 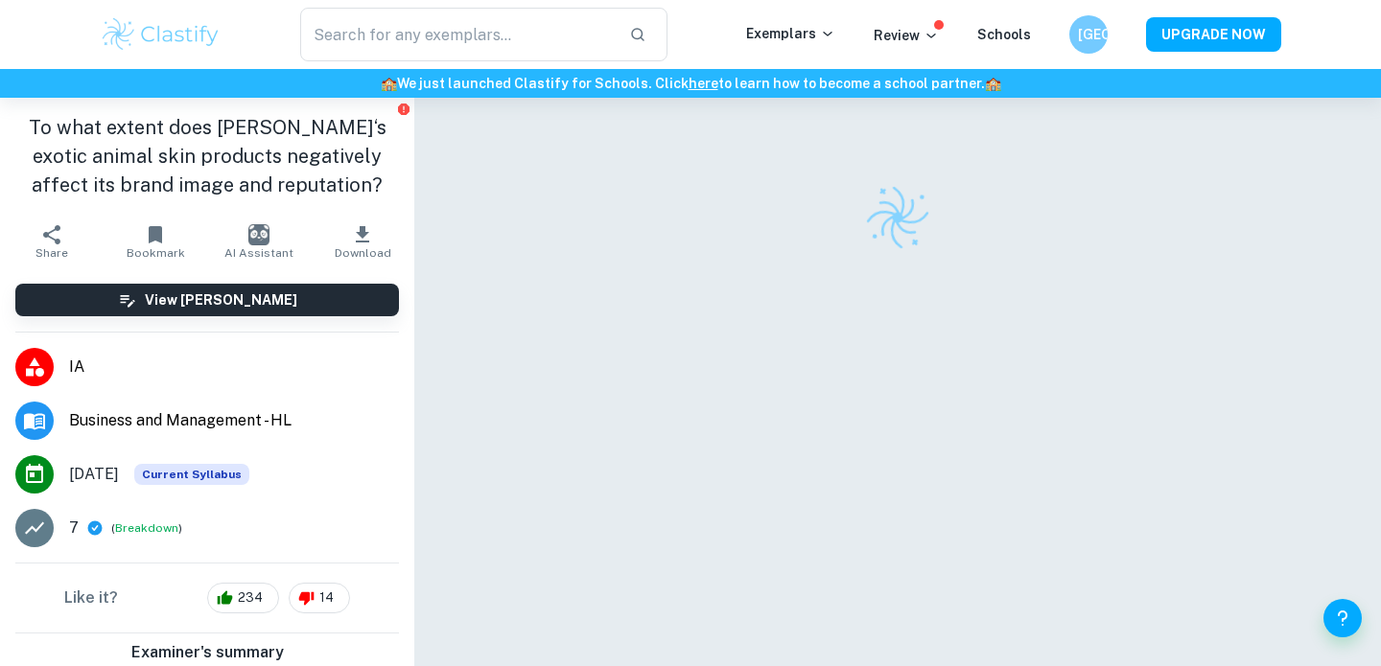 I want to click on span: 14, so click(x=326, y=598).